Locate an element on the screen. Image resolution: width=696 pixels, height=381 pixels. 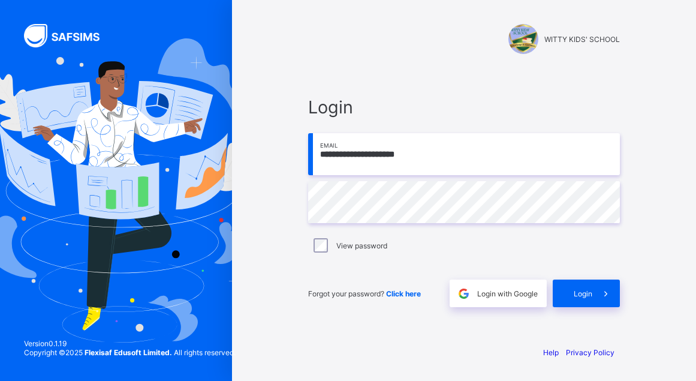
span: Click here is located at coordinates (403, 293).